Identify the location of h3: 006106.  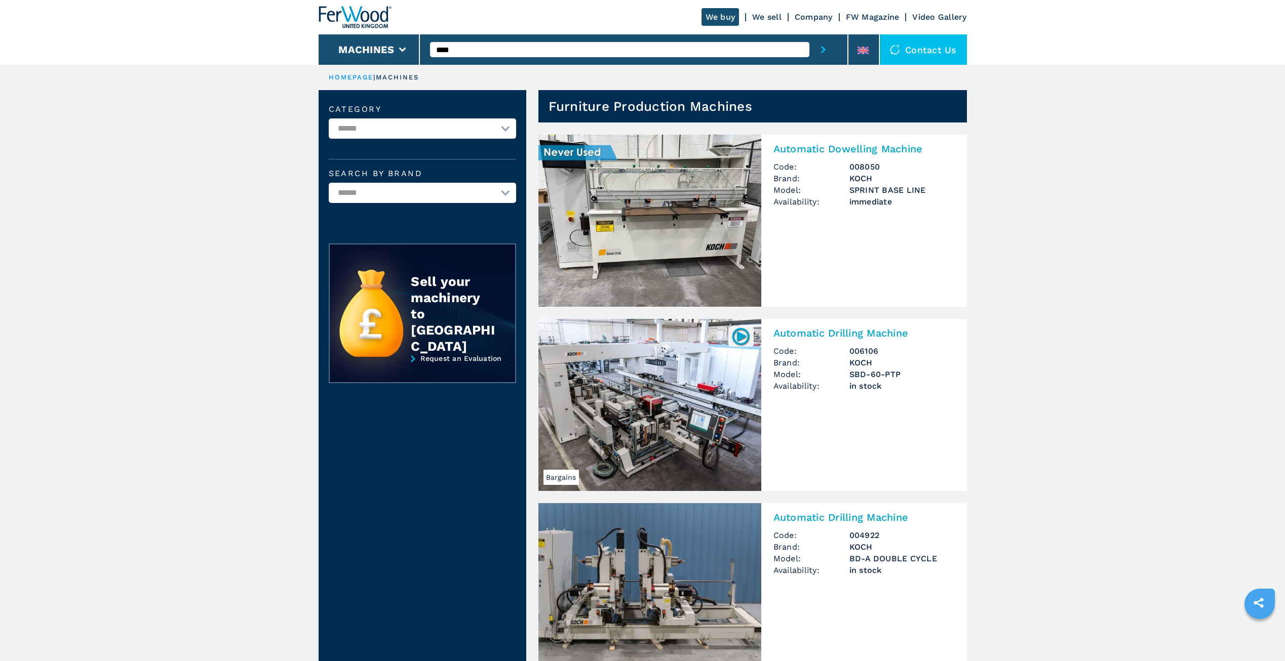
(902, 351).